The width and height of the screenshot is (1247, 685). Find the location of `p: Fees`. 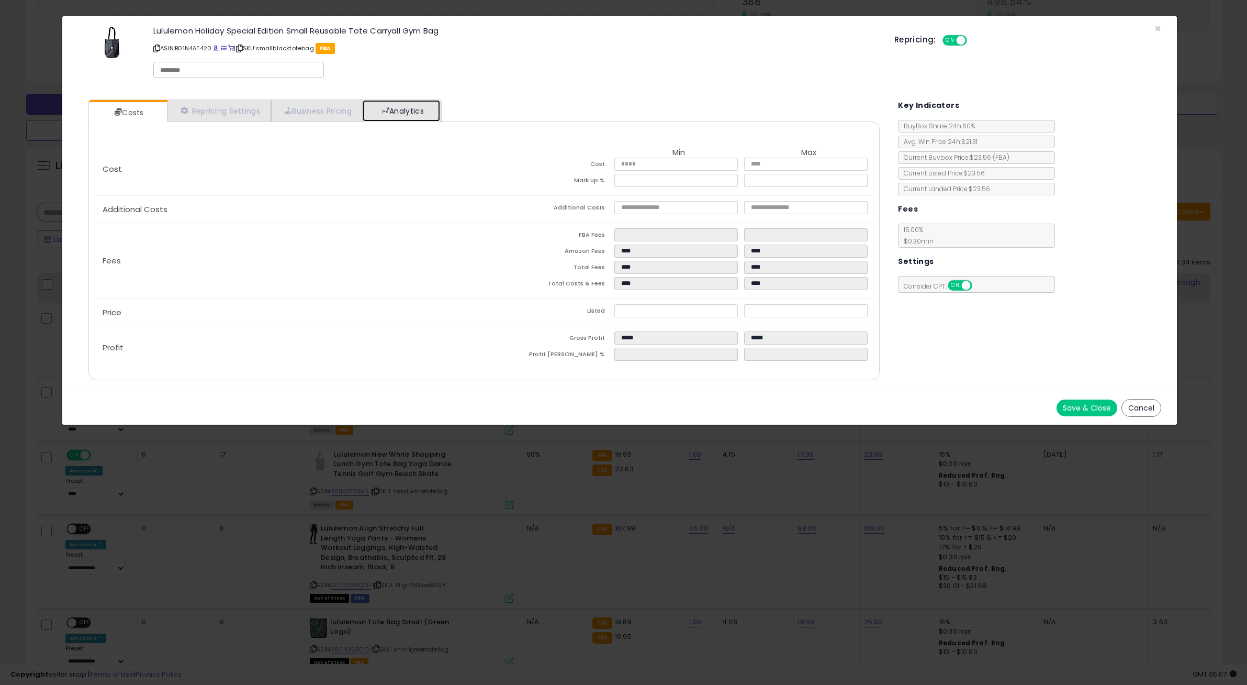

p: Fees is located at coordinates (289, 261).